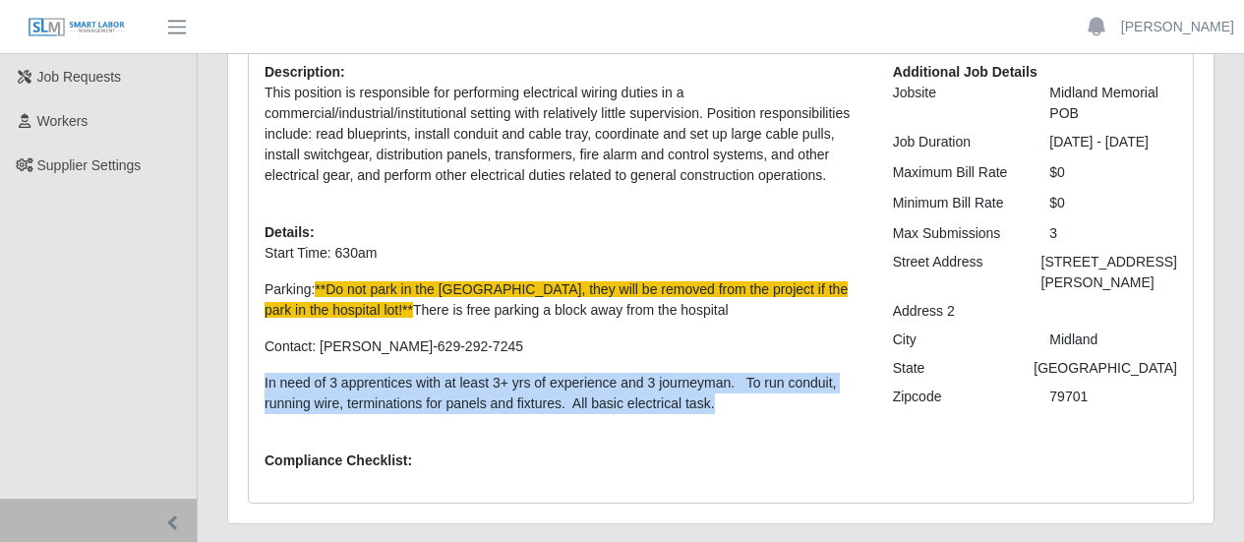 Image resolution: width=1244 pixels, height=542 pixels. Describe the element at coordinates (957, 311) in the screenshot. I see `div: Address 2` at that location.